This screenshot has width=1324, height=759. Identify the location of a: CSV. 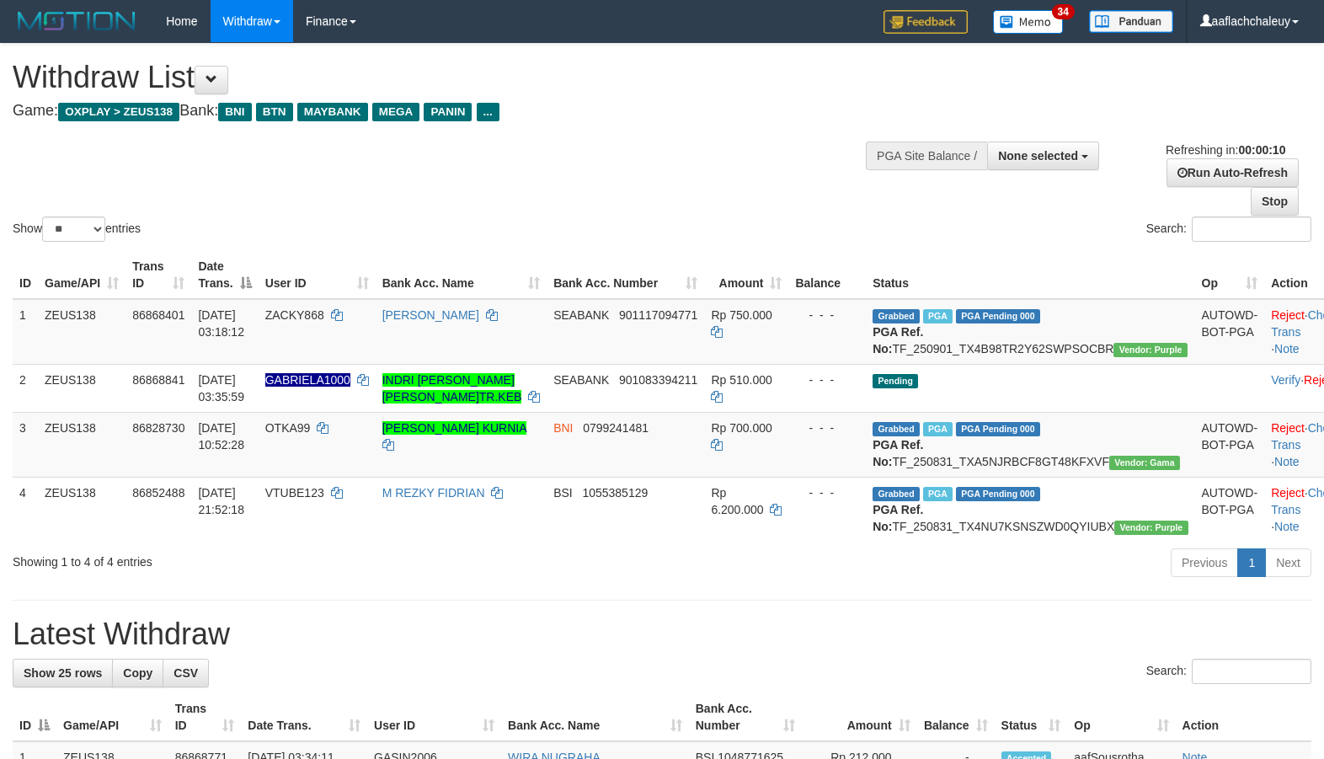
(185, 673).